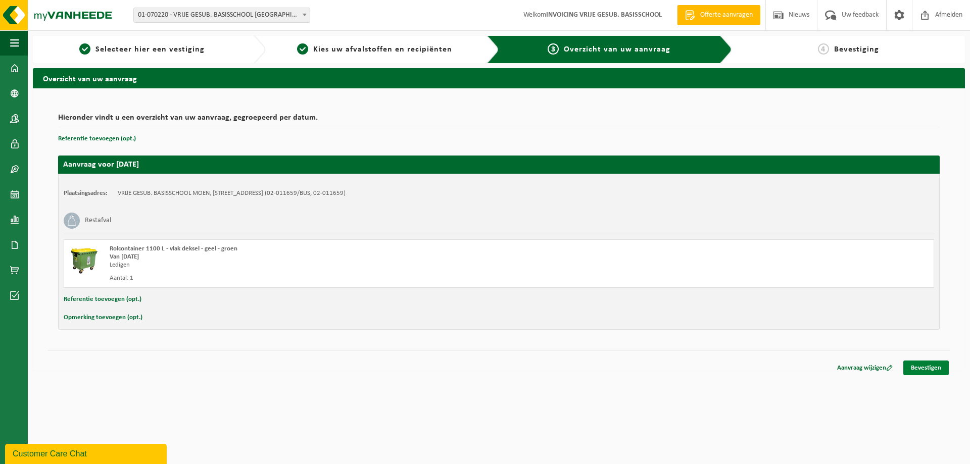 The image size is (970, 464). I want to click on a: Aanvraag wijzigen, so click(865, 368).